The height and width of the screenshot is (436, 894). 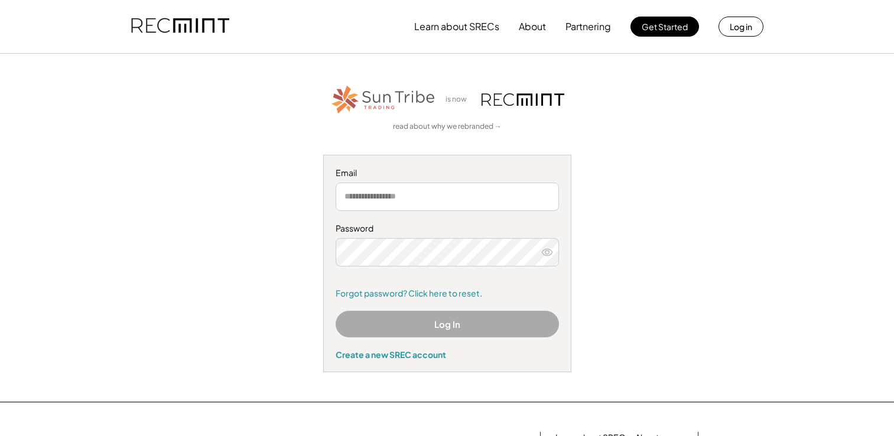 I want to click on div: Password, so click(x=447, y=229).